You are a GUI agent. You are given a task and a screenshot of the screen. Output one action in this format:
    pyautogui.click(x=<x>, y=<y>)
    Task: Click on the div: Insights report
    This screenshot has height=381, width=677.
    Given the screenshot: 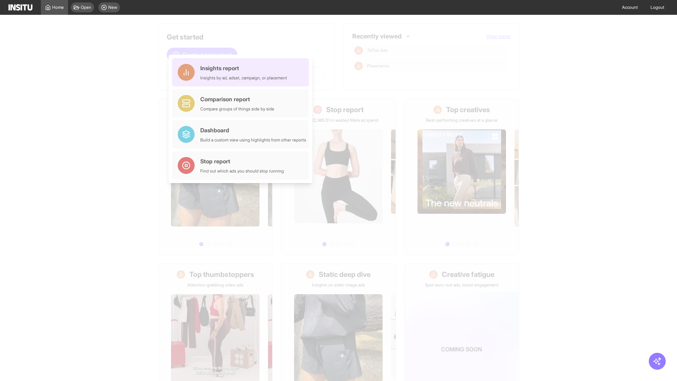 What is the action you would take?
    pyautogui.click(x=244, y=68)
    